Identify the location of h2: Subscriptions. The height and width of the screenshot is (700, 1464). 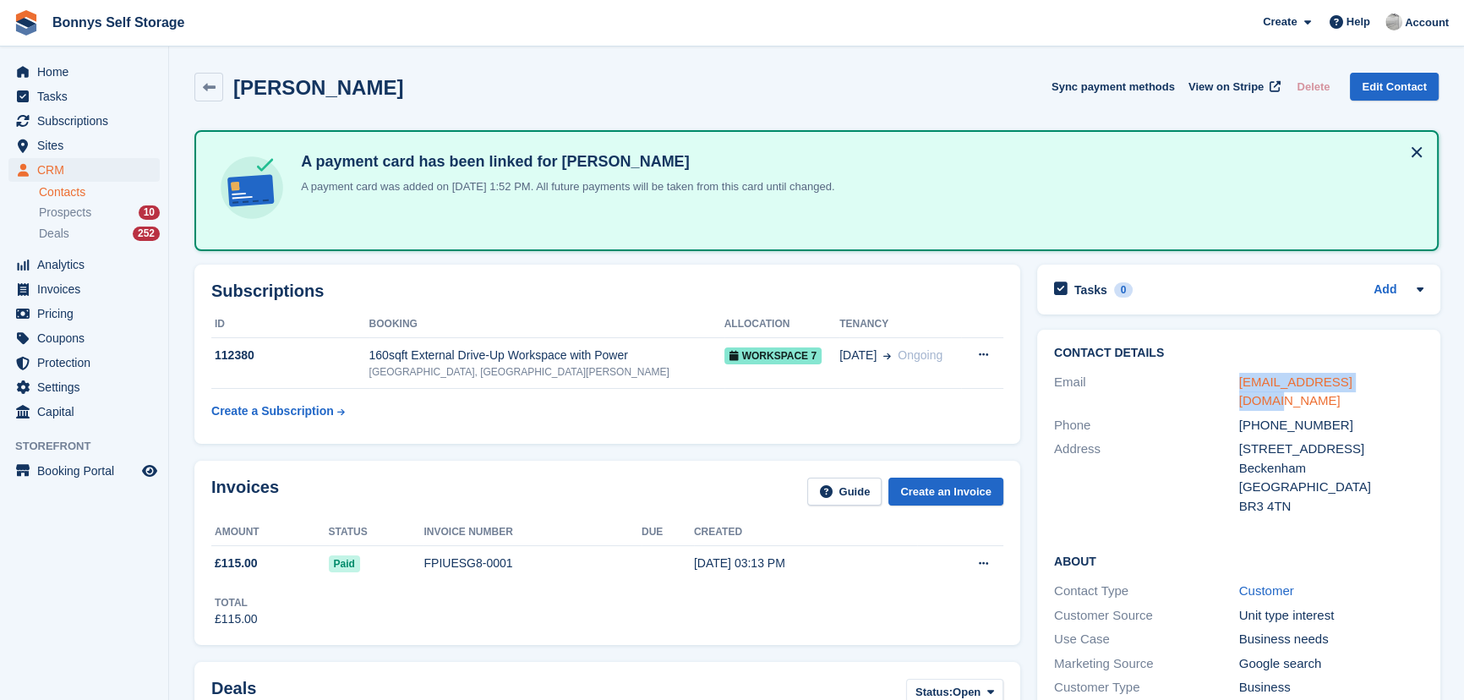
(607, 291).